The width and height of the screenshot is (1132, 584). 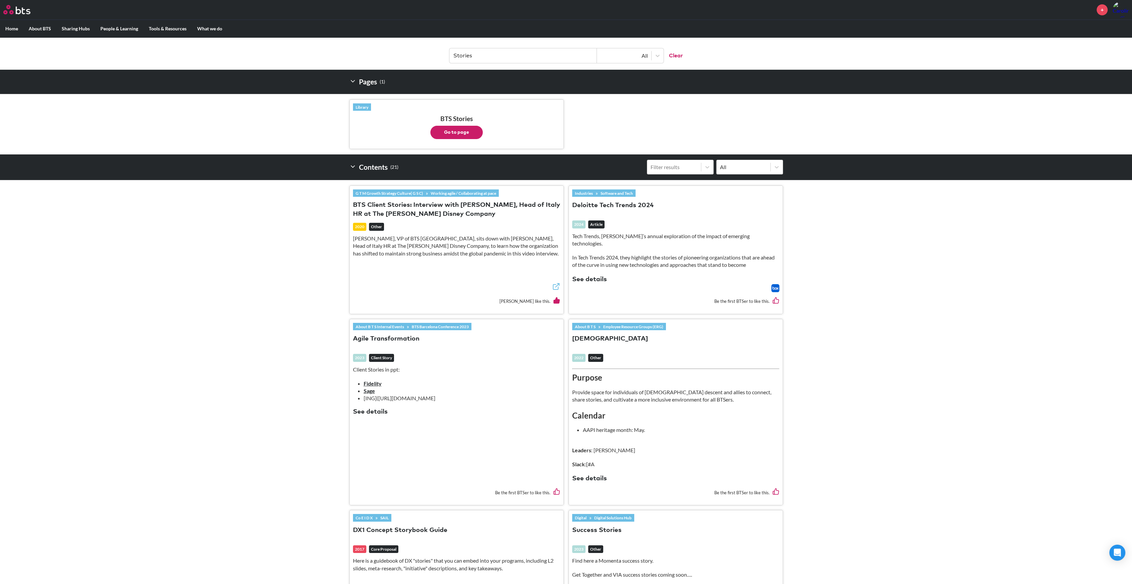 I want to click on h3: BTS Stories, so click(x=456, y=127).